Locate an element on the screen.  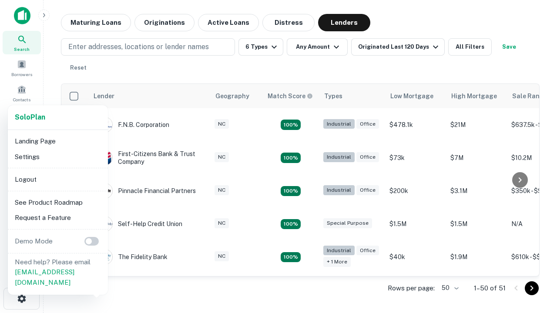
strong: Solo Plan is located at coordinates (30, 117).